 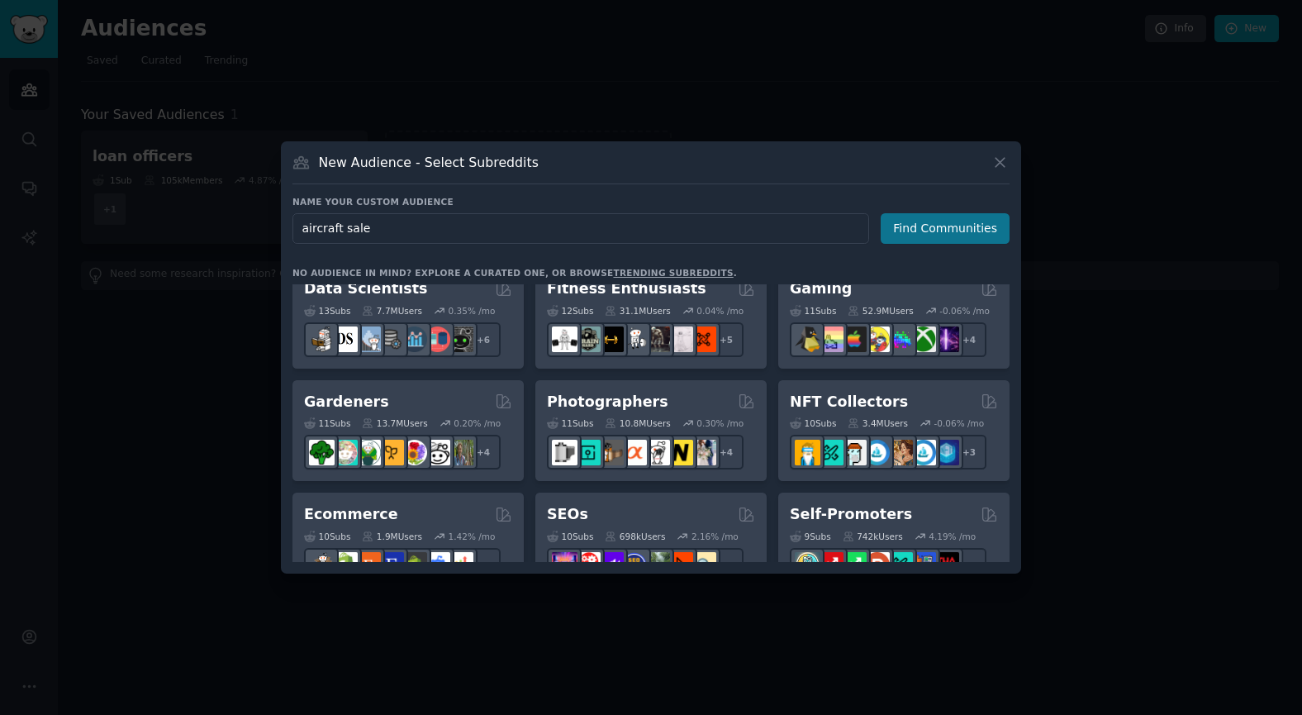 What do you see at coordinates (923, 564) in the screenshot?
I see `img: betatests` at bounding box center [923, 564].